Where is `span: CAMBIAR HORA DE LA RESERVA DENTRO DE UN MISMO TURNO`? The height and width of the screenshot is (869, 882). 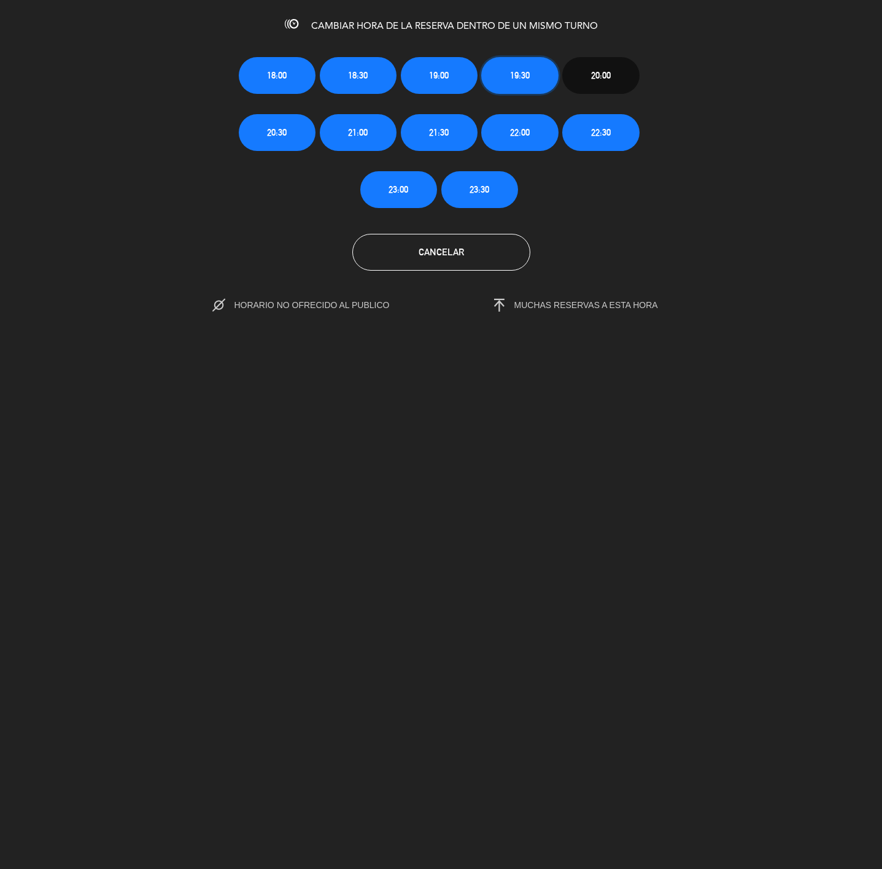
span: CAMBIAR HORA DE LA RESERVA DENTRO DE UN MISMO TURNO is located at coordinates (454, 26).